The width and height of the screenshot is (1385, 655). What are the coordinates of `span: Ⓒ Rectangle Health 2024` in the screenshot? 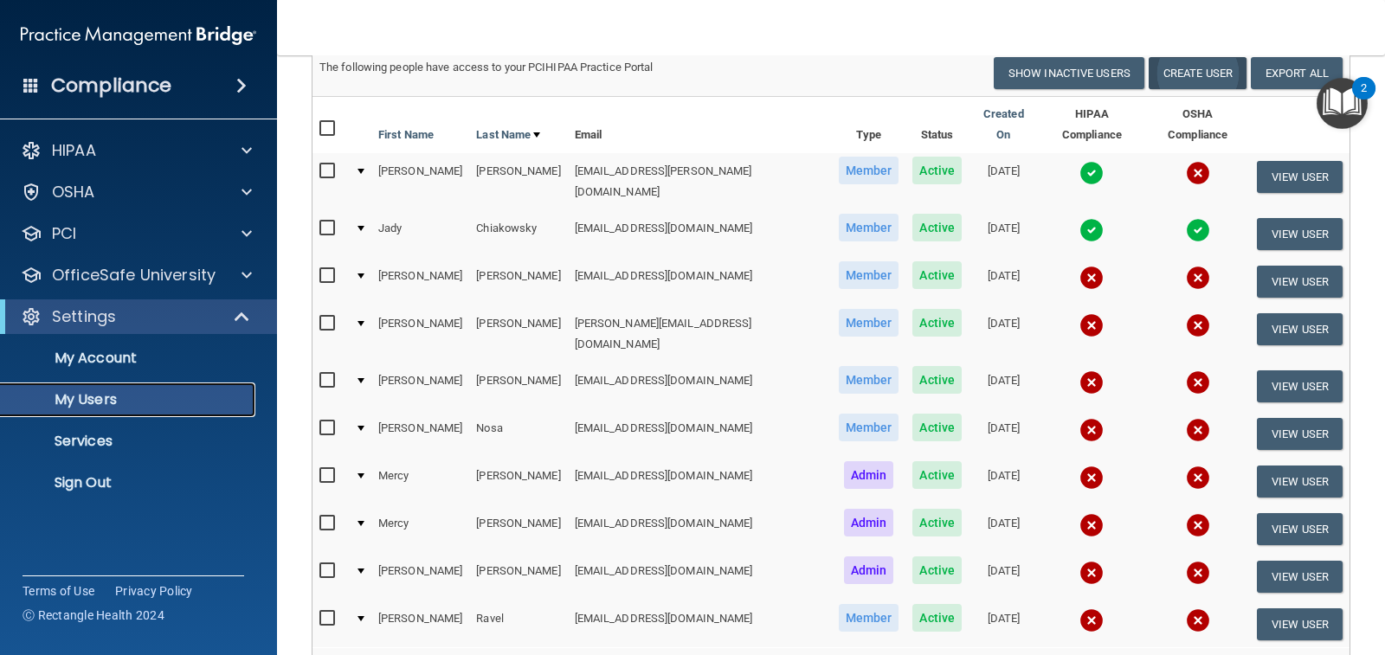 It's located at (93, 615).